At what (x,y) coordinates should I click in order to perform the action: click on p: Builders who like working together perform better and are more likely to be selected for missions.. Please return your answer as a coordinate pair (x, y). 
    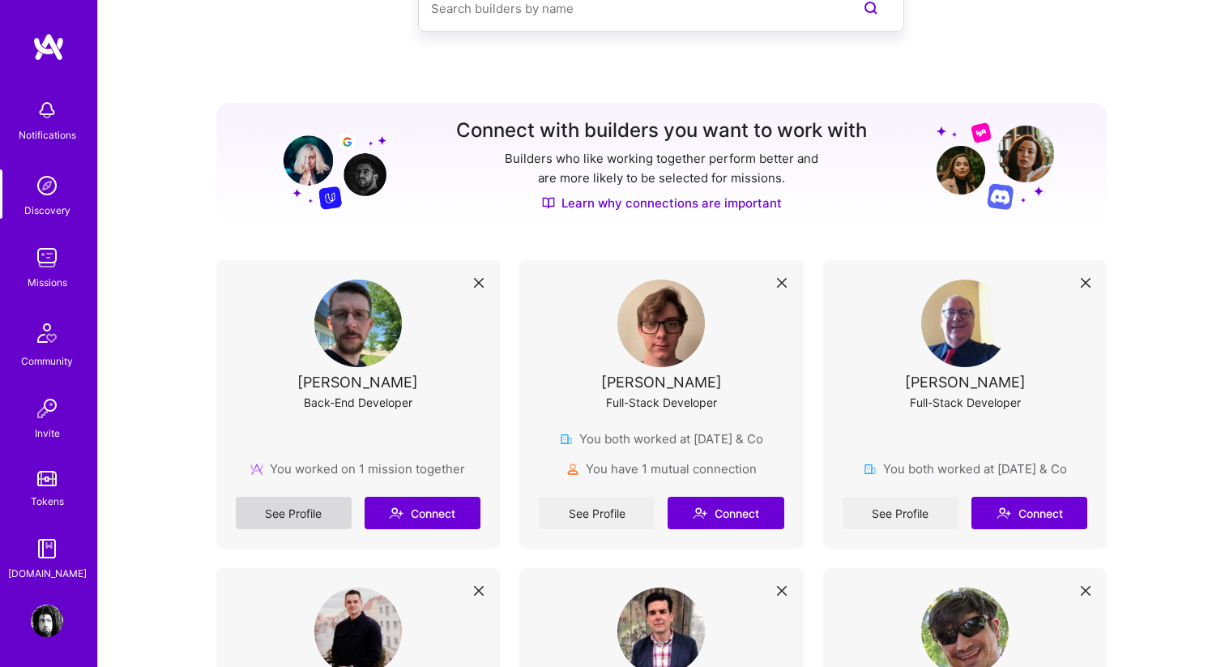
    Looking at the image, I should click on (661, 169).